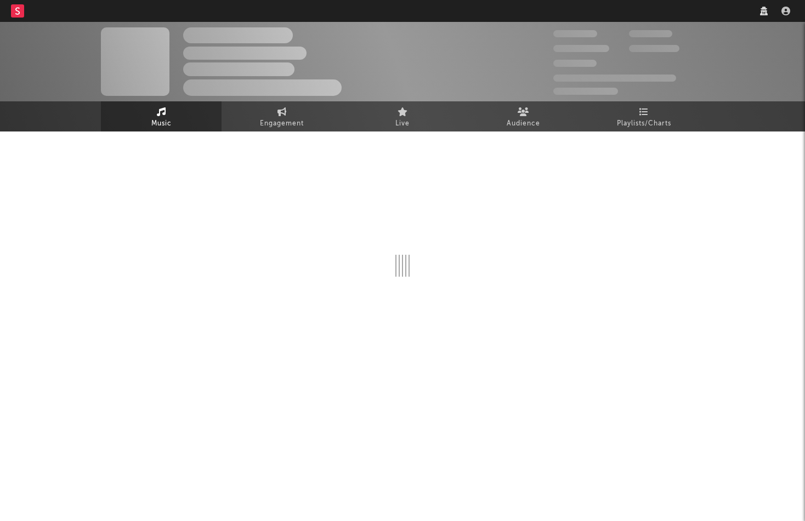  I want to click on a: Playlists/Charts, so click(644, 116).